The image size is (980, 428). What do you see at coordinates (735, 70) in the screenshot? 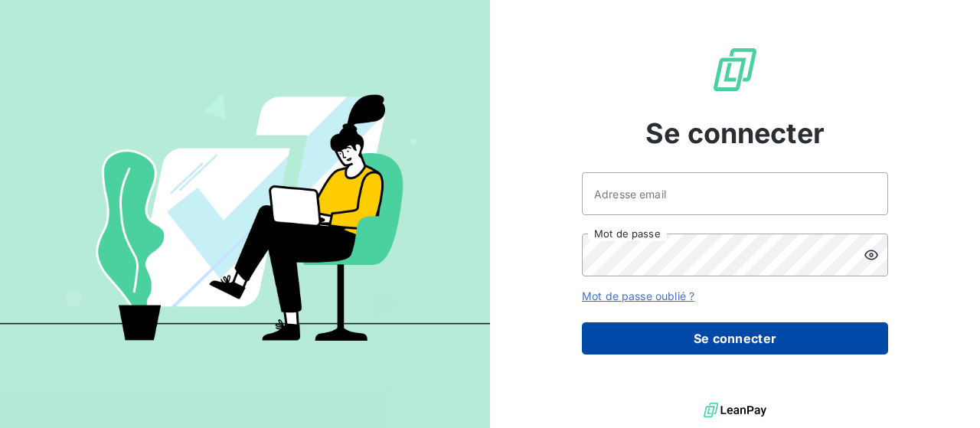
I see `img: Logo LeanPay` at bounding box center [735, 70].